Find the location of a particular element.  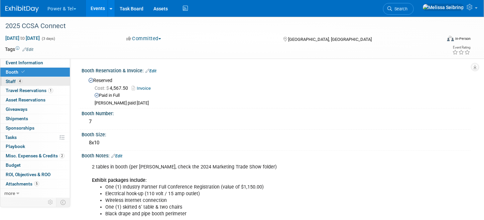

div: Event Rating is located at coordinates (461, 47).